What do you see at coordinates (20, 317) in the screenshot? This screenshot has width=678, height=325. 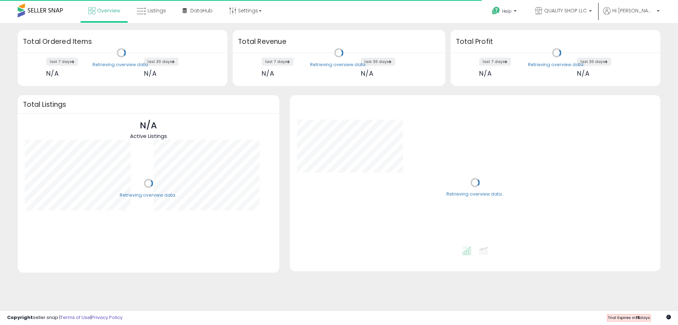 I see `strong: Copyright` at bounding box center [20, 317].